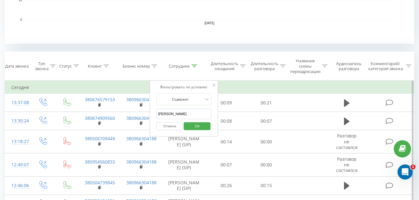 This screenshot has height=200, width=419. What do you see at coordinates (18, 121) in the screenshot?
I see `div: 13:30:24` at bounding box center [18, 121].